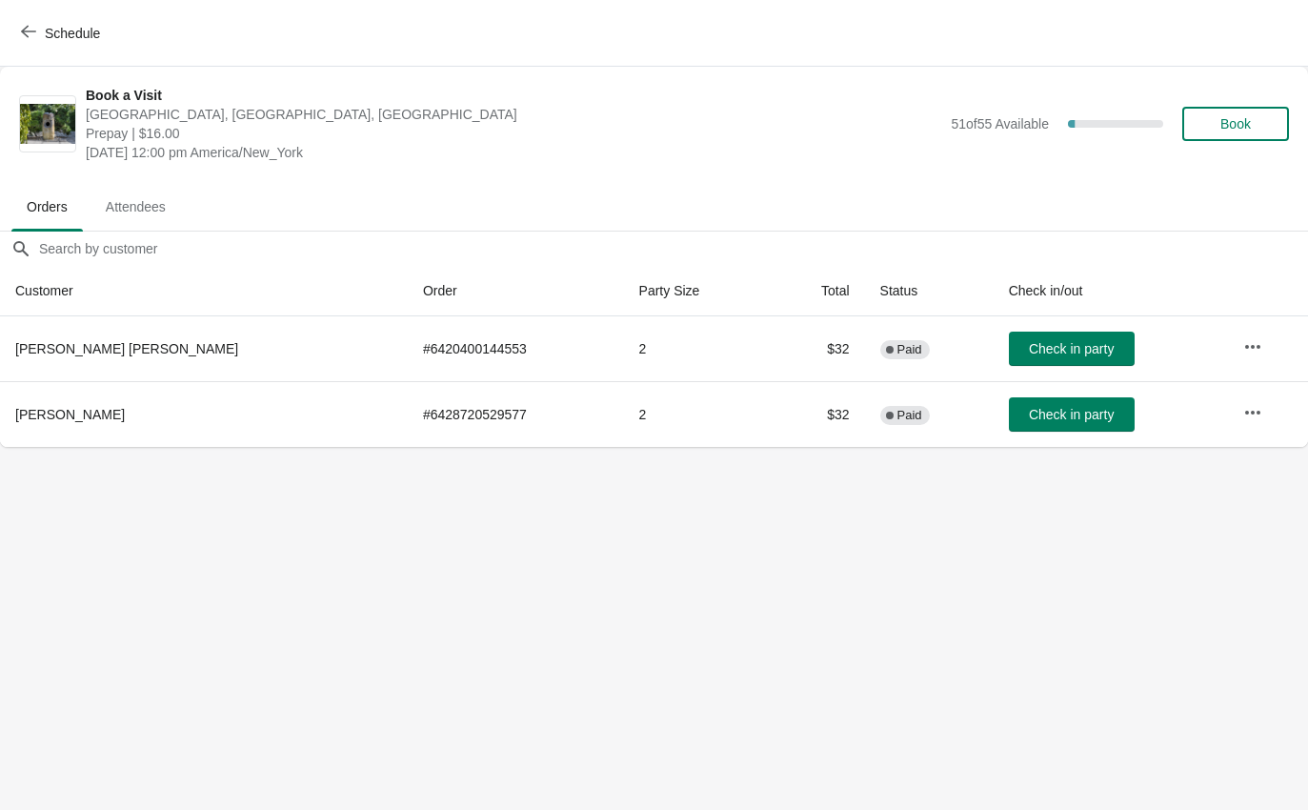  What do you see at coordinates (514, 95) in the screenshot?
I see `span: Book a Visit` at bounding box center [514, 95].